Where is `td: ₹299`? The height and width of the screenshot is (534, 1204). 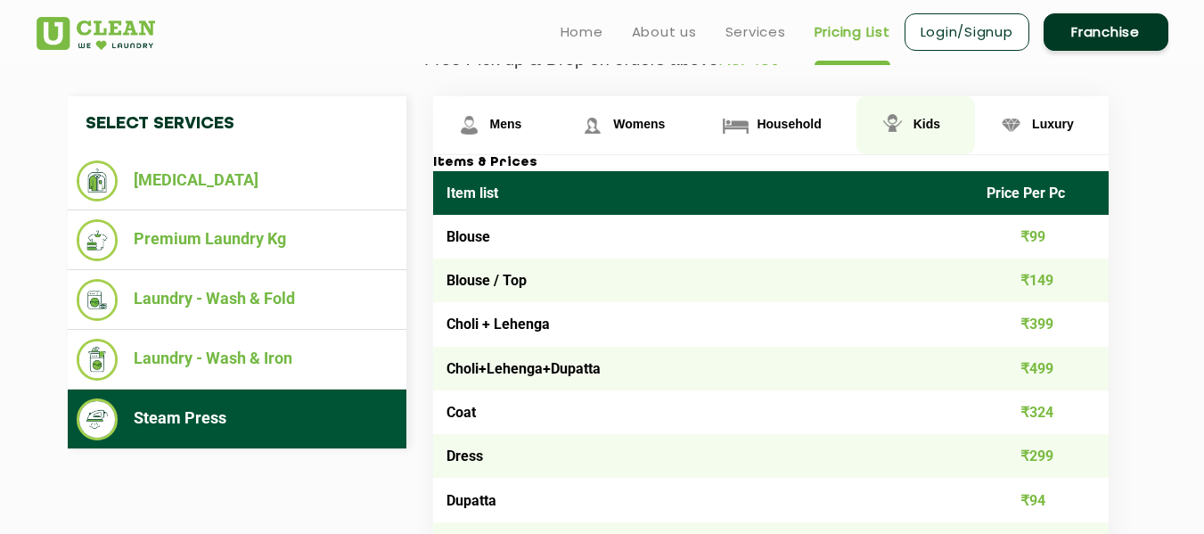 td: ₹299 is located at coordinates (1041, 456).